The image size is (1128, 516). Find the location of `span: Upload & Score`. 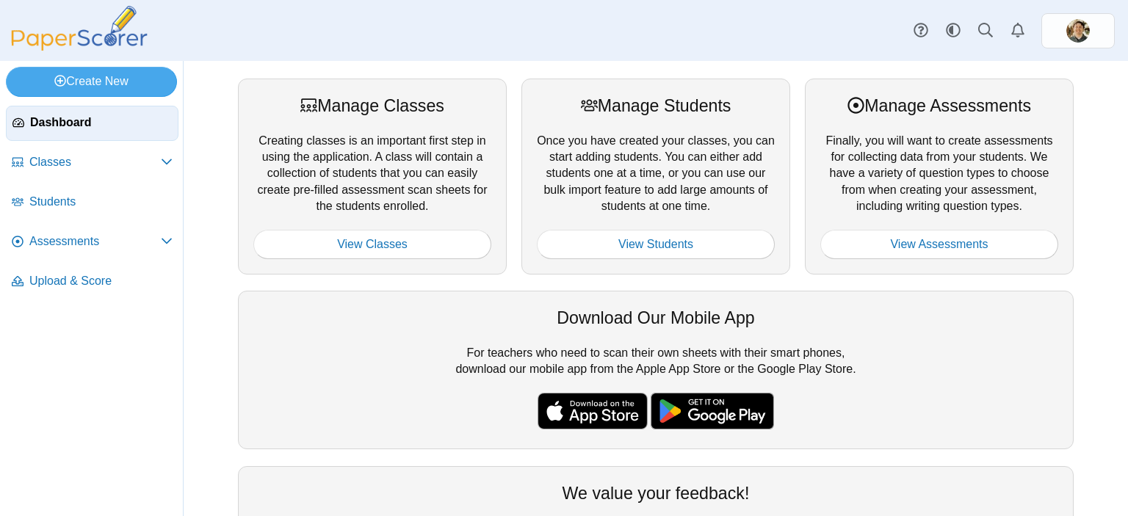

span: Upload & Score is located at coordinates (101, 281).